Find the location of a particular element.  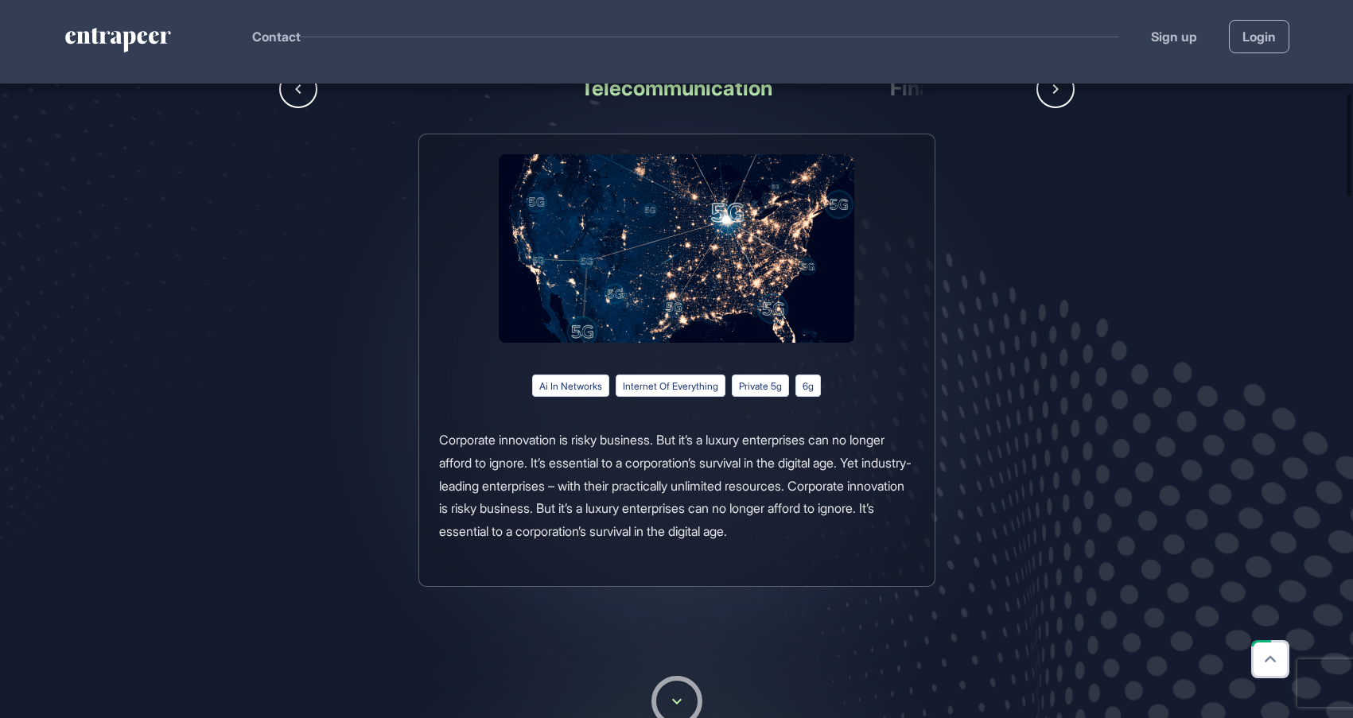

div: Corporate innovation is risky business. But it’s a luxury enterprises can no longer afford to ign... is located at coordinates (677, 486).